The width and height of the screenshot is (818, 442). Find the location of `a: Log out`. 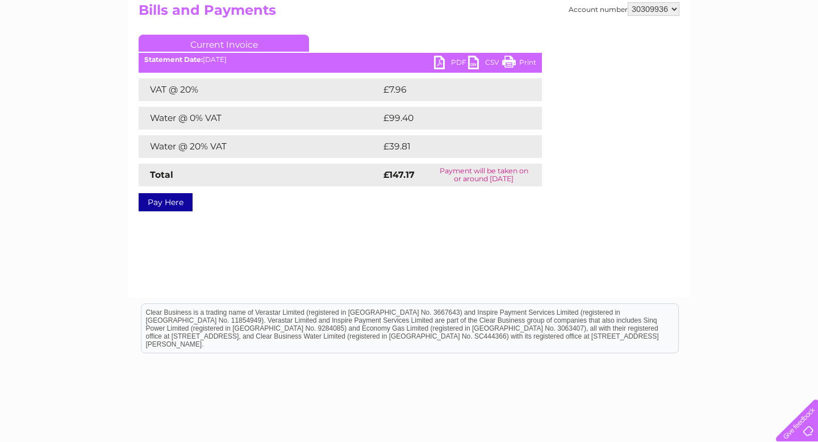

a: Log out is located at coordinates (794, 52).